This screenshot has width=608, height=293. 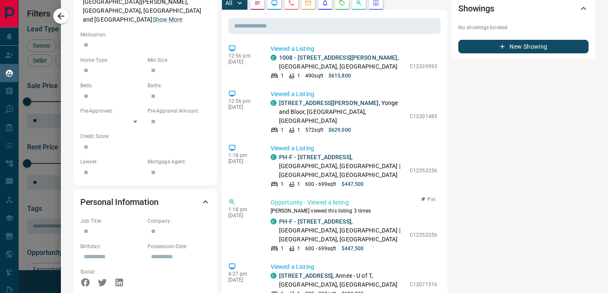 What do you see at coordinates (167, 19) in the screenshot?
I see `button: Show More` at bounding box center [167, 19].